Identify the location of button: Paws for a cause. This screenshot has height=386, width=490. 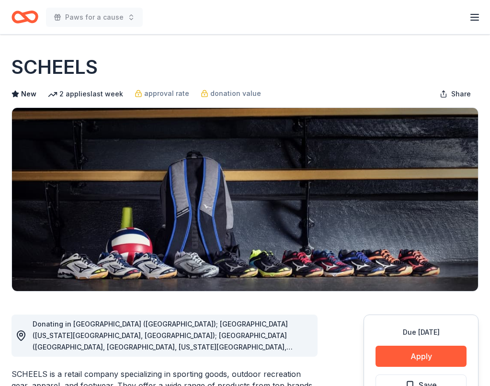
(94, 17).